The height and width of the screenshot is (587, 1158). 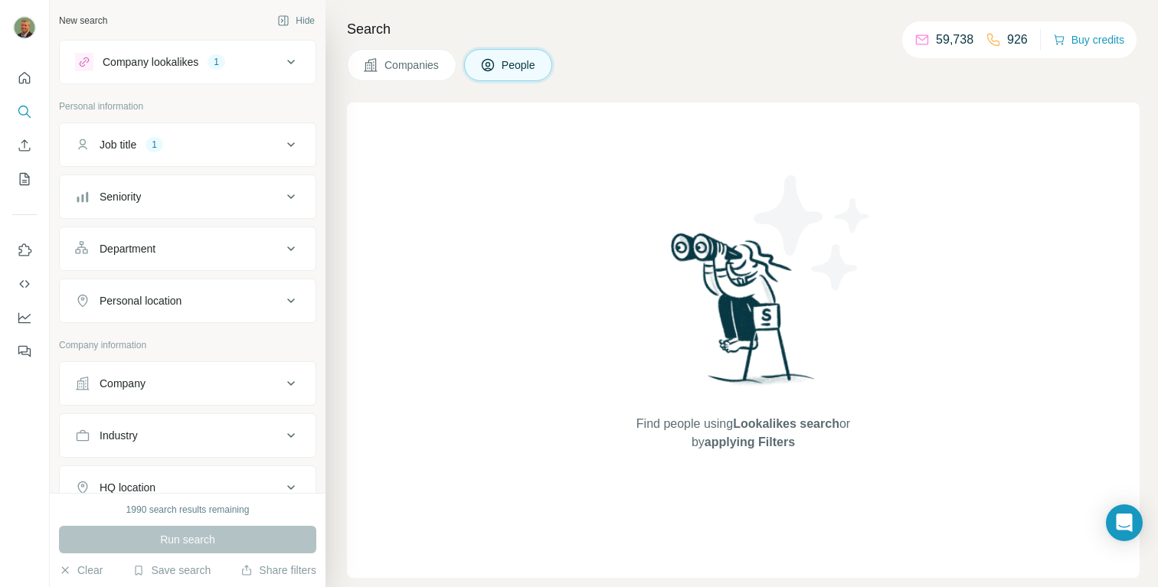 I want to click on div: Open Intercom Messenger, so click(x=1124, y=523).